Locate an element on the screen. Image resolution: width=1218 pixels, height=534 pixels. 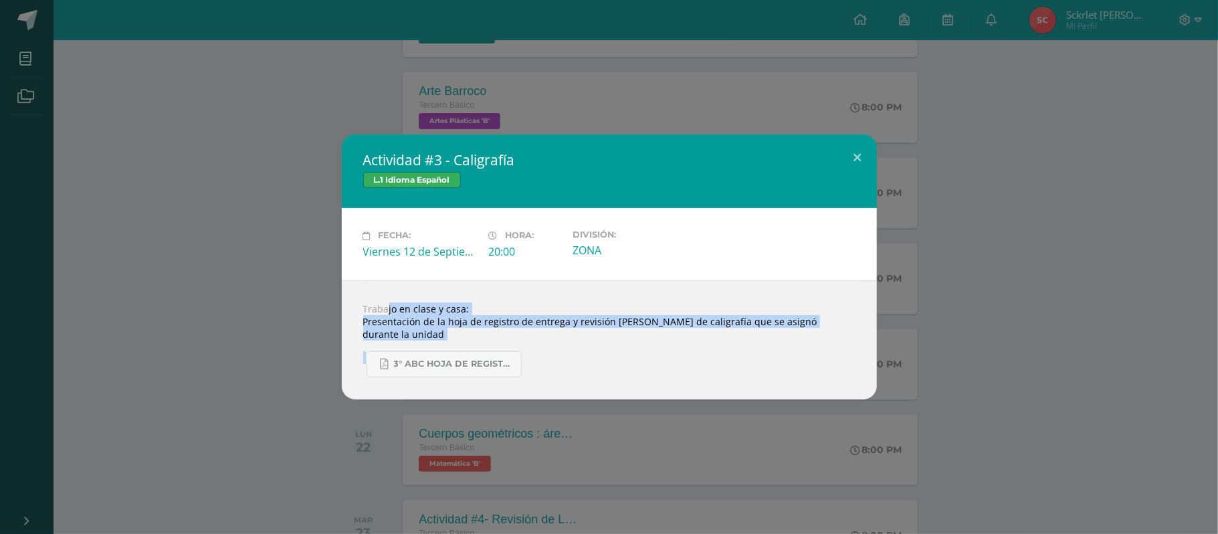
a: 3° ABC HOJA DE REGISTRO - UNIDAD FINAL.pdf is located at coordinates (444, 364).